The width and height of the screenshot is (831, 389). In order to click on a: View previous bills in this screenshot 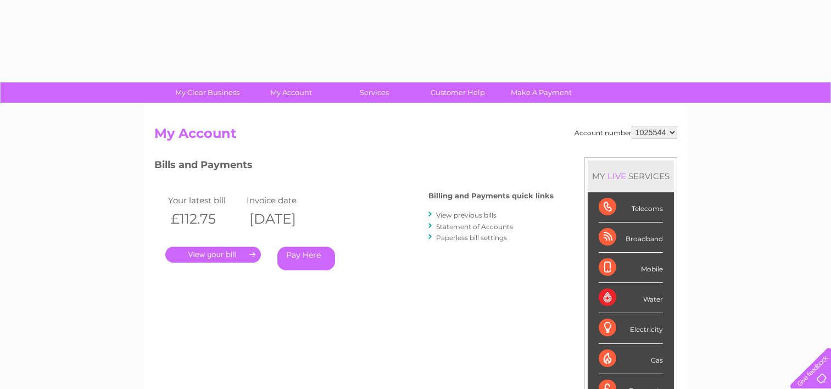, I will do `click(467, 215)`.